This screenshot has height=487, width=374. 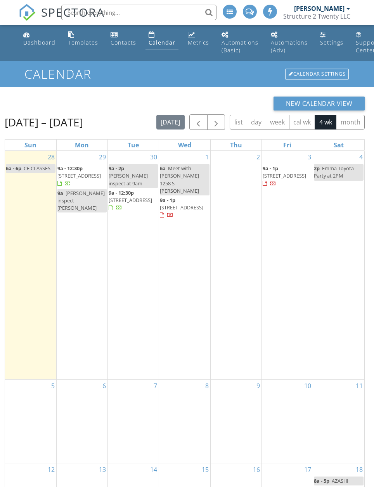 What do you see at coordinates (258, 157) in the screenshot?
I see `a: Go to October 2, 2025` at bounding box center [258, 157].